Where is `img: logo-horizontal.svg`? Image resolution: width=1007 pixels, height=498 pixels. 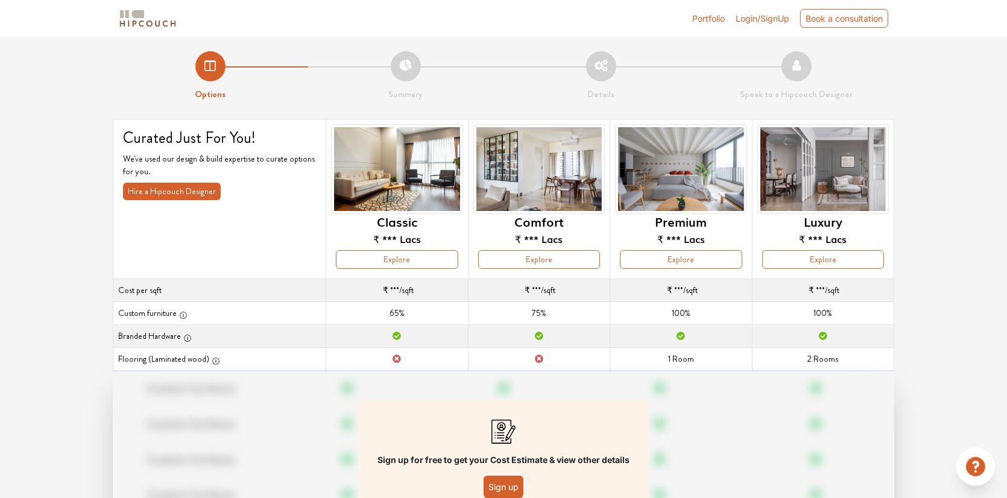 img: logo-horizontal.svg is located at coordinates (148, 18).